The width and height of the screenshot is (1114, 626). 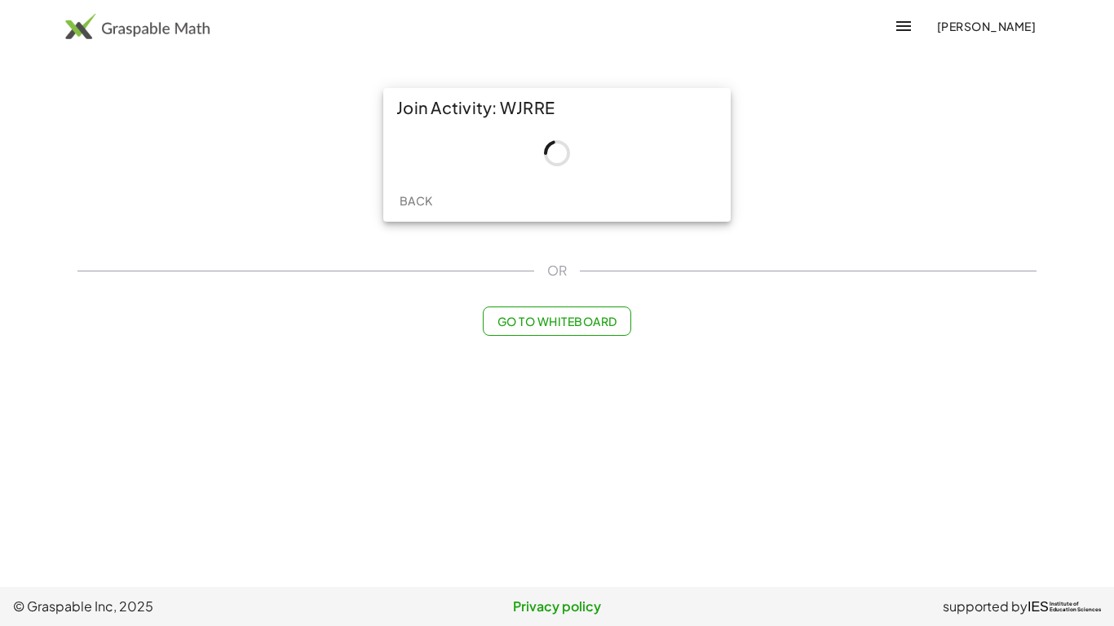 I want to click on a: IESInstitute ofEducation Sciences, so click(x=1064, y=606).